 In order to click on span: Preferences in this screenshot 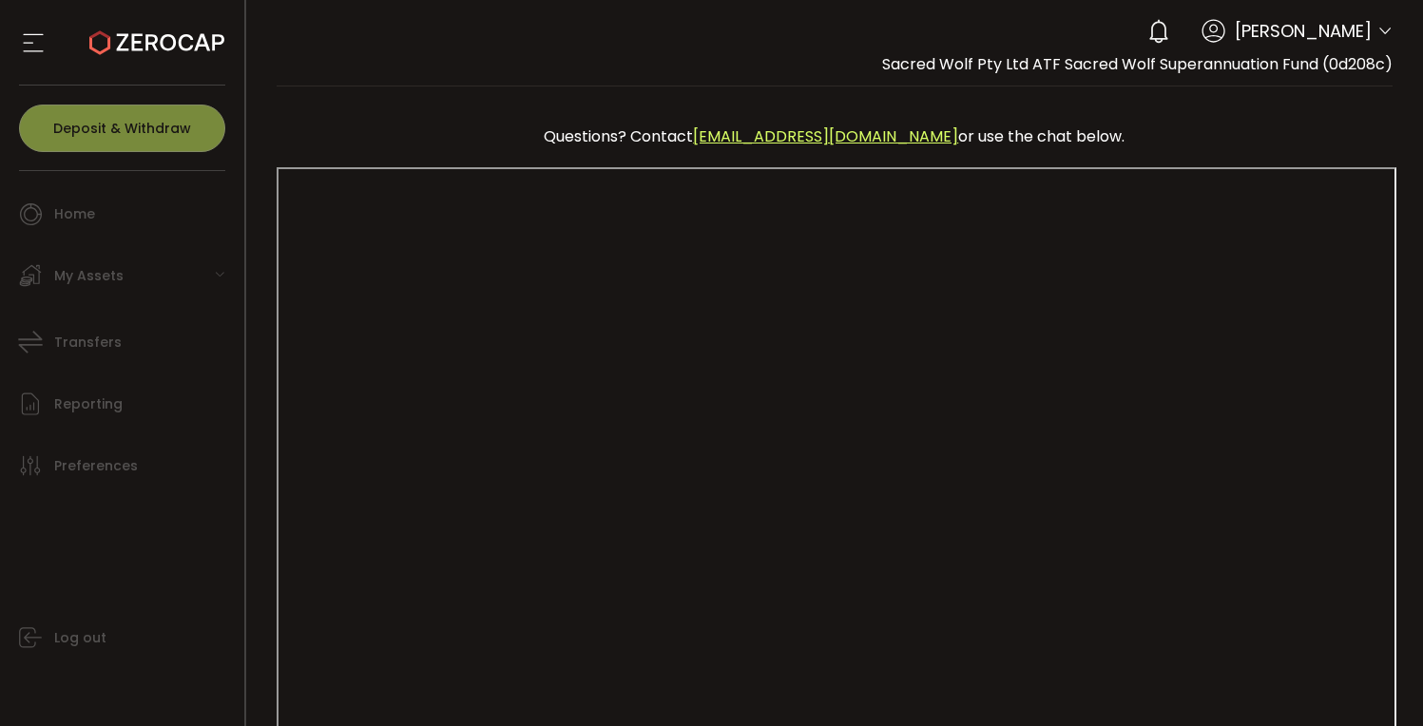, I will do `click(96, 466)`.